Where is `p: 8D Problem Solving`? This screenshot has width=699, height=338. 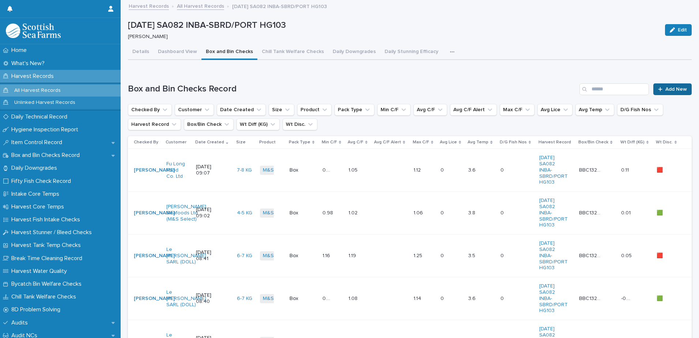 p: 8D Problem Solving is located at coordinates (37, 309).